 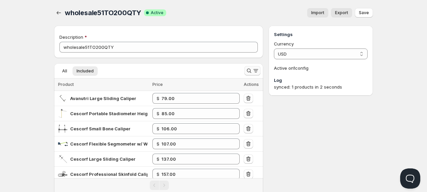 What do you see at coordinates (321, 68) in the screenshot?
I see `p: Active on 1 config` at bounding box center [321, 68].